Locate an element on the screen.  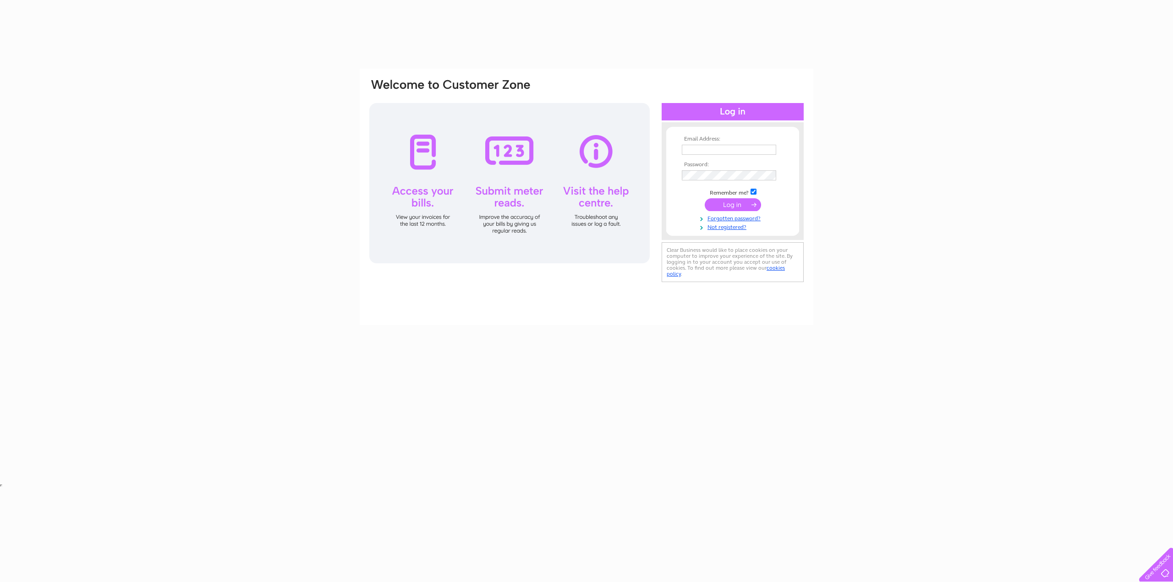
th: Password: is located at coordinates (733, 165).